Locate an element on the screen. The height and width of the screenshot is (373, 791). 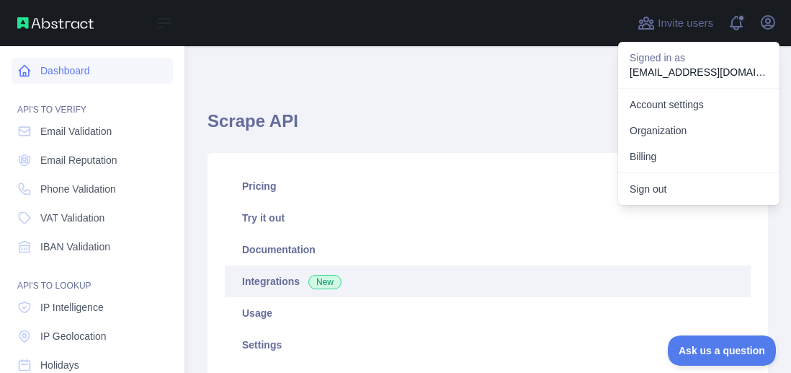
a: Try it out is located at coordinates (488, 218).